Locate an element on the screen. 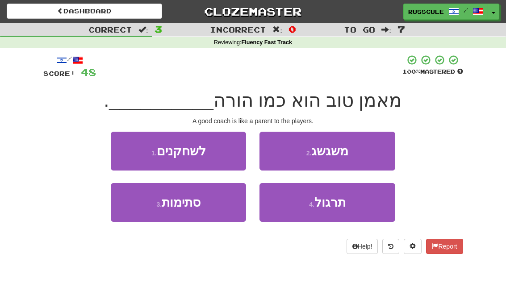 Image resolution: width=506 pixels, height=283 pixels. button: 2.משגשג is located at coordinates (327, 151).